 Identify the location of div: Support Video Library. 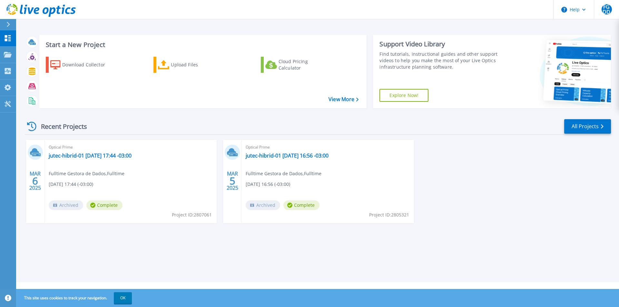
(440, 44).